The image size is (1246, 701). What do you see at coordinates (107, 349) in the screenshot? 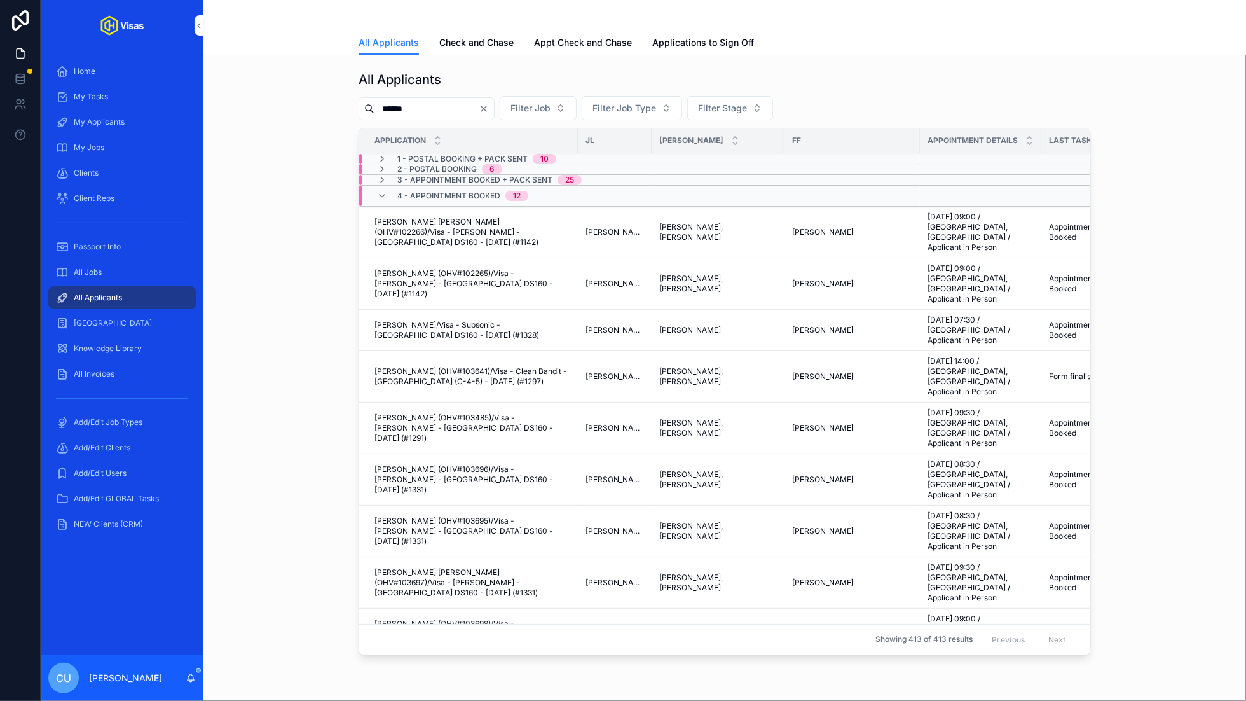
I see `span: Knowledge Library` at bounding box center [107, 349].